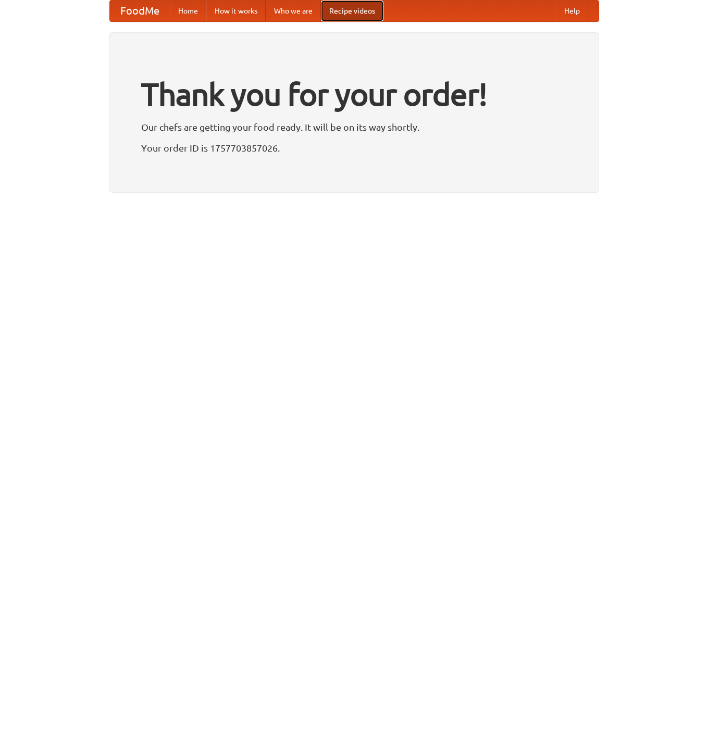 This screenshot has height=737, width=708. I want to click on p: Our chefs are getting your food ready. It will be on its way shortly., so click(354, 127).